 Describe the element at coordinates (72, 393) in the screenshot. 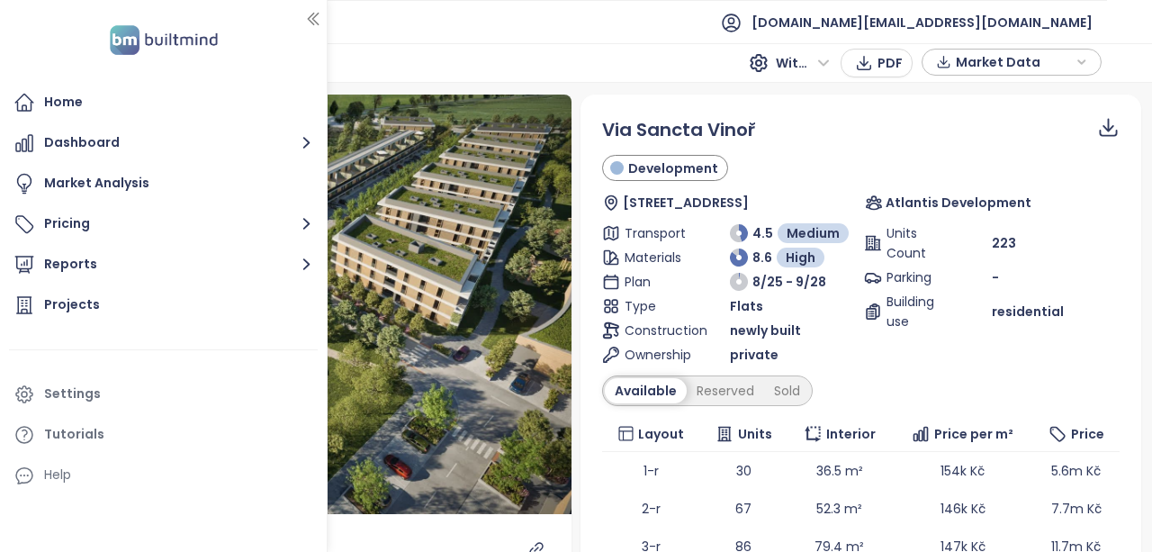

I see `div: Settings` at that location.